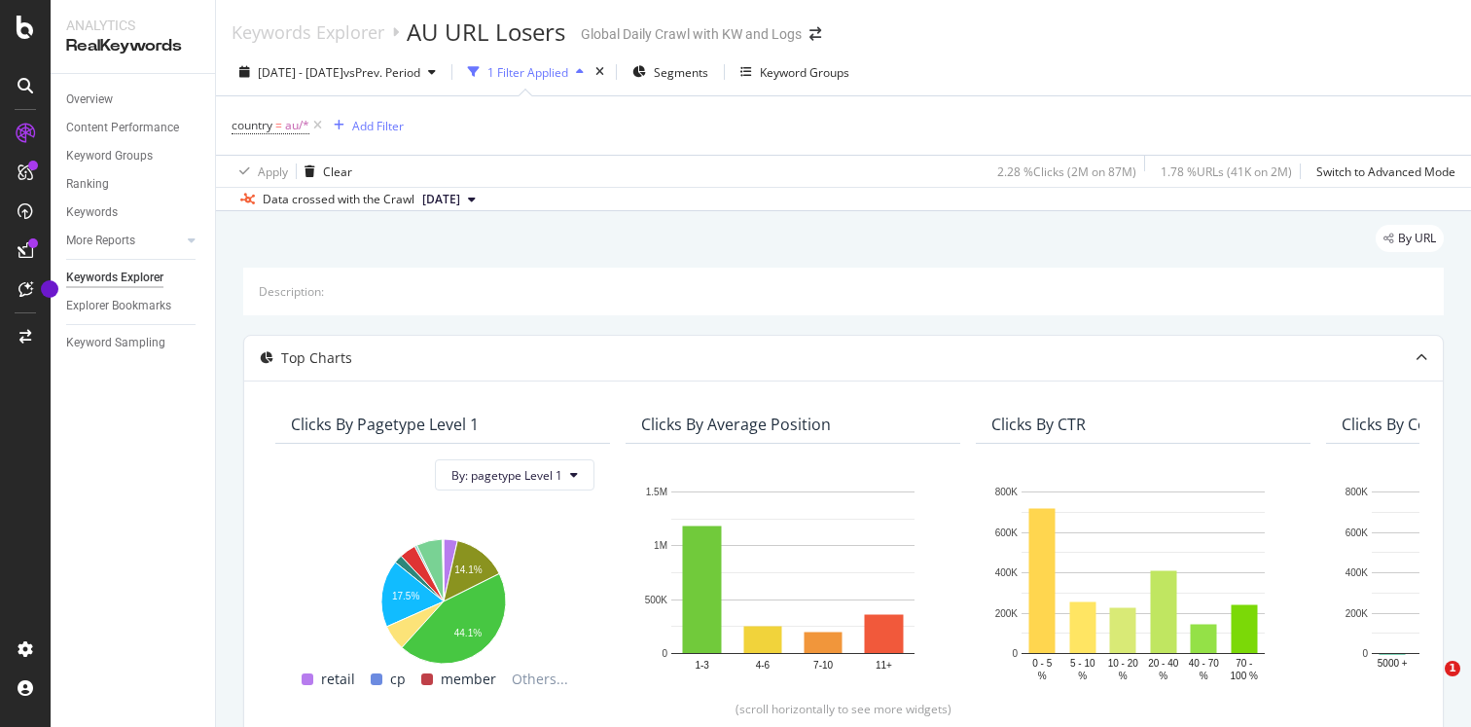 This screenshot has width=1471, height=727. Describe the element at coordinates (133, 212) in the screenshot. I see `a: Keywords` at that location.